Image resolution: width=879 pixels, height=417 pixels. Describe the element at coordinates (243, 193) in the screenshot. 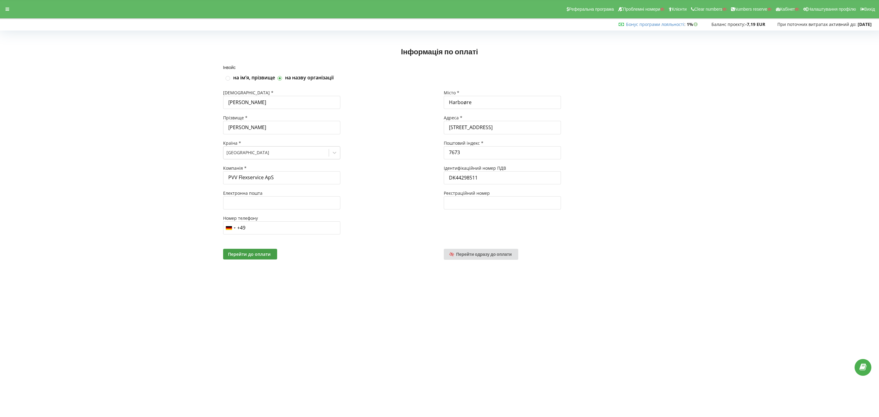

I see `span: Електронна пошта` at that location.